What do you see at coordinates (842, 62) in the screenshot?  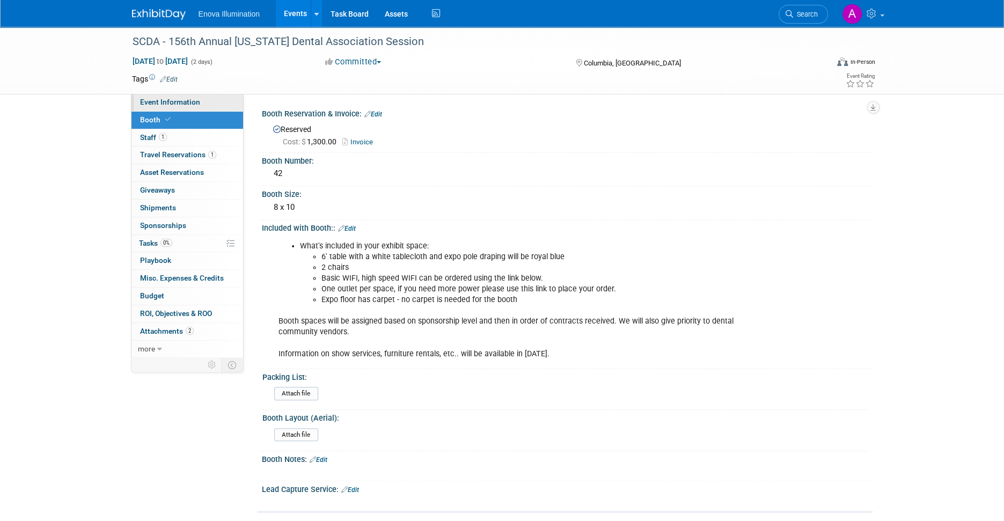 I see `img: Format-Inperson.png` at bounding box center [842, 62].